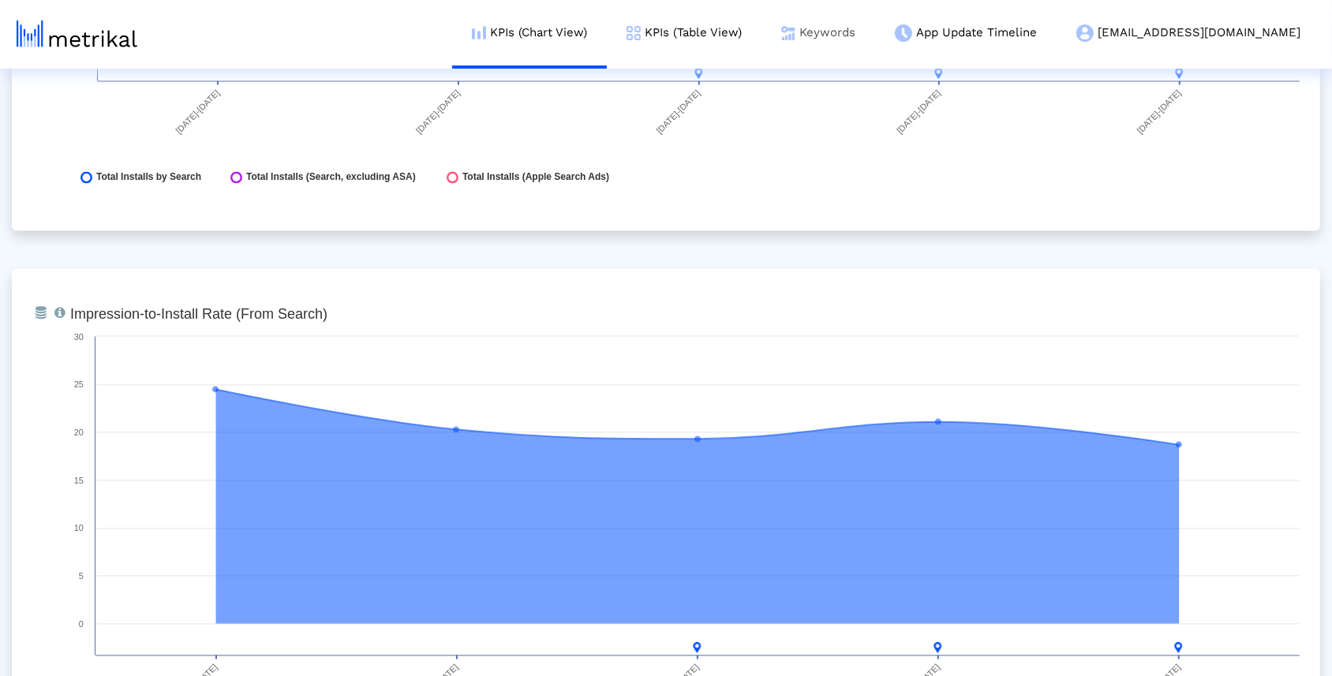  I want to click on span: Total Installs (Apple Search Ads), so click(536, 178).